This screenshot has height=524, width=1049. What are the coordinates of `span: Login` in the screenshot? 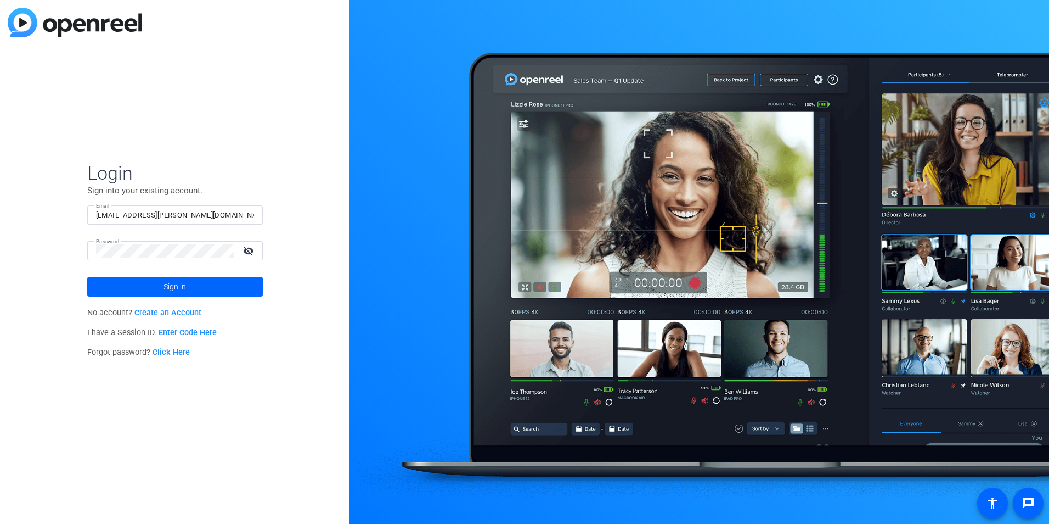 It's located at (175, 173).